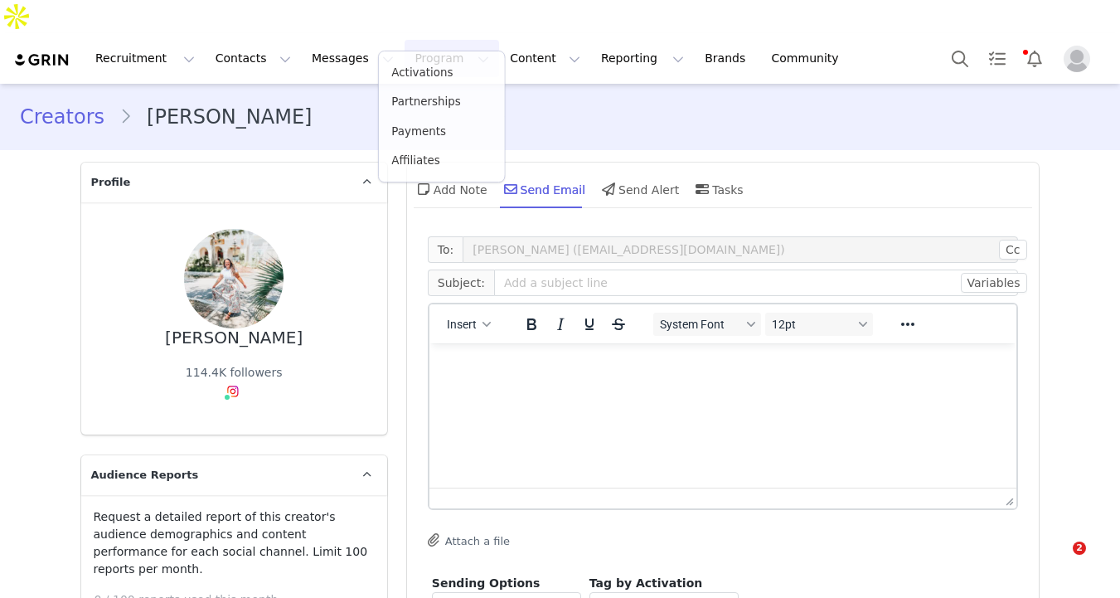 The image size is (1120, 598). Describe the element at coordinates (998, 58) in the screenshot. I see `a: Tasks` at that location.